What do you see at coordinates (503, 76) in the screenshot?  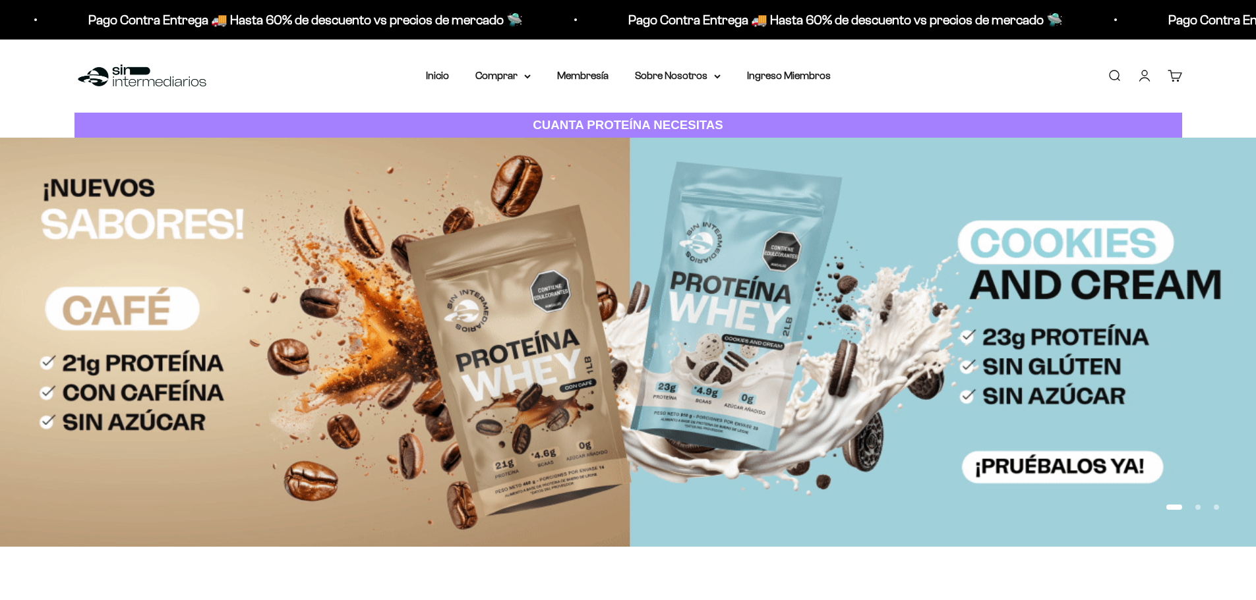 I see `summary: Comprar` at bounding box center [503, 76].